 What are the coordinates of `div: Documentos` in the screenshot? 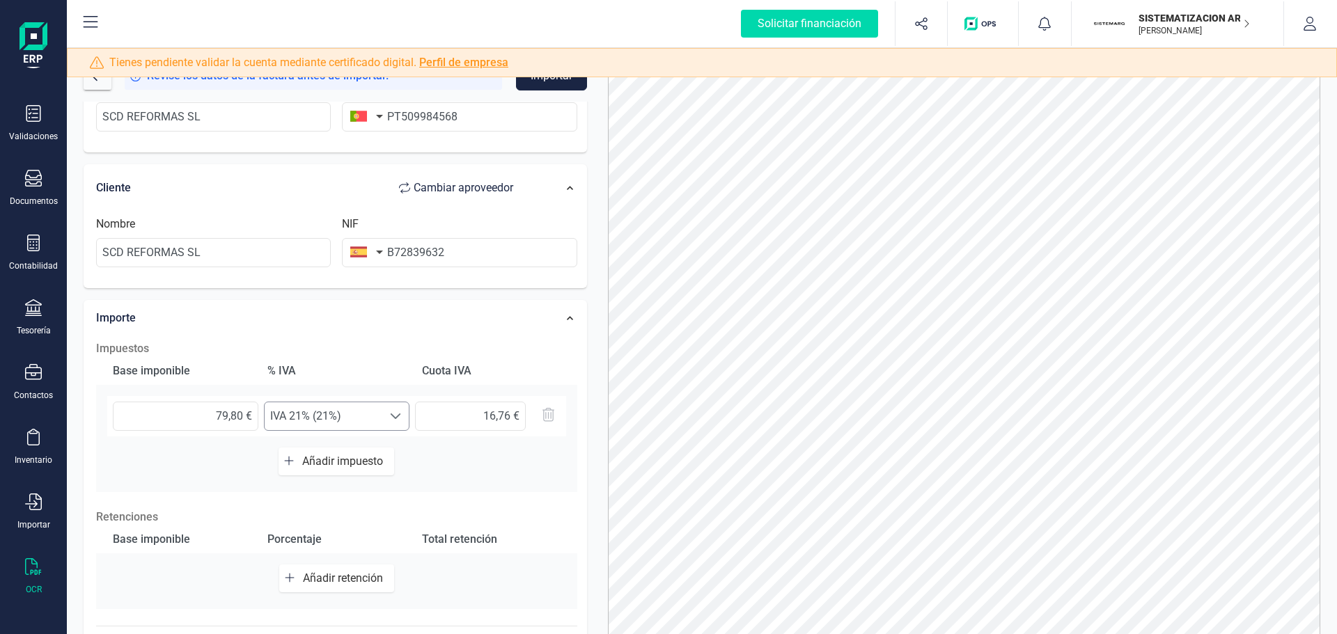 It's located at (33, 201).